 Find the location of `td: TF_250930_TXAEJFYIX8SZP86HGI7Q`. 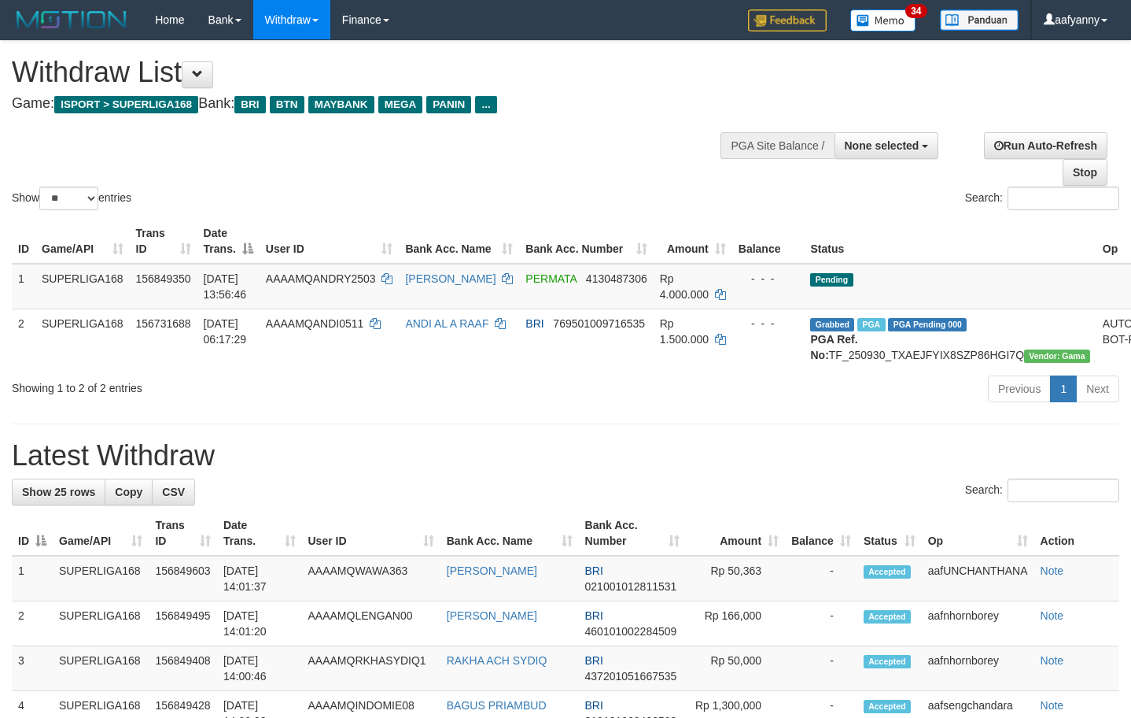

td: TF_250930_TXAEJFYIX8SZP86HGI7Q is located at coordinates (950, 338).